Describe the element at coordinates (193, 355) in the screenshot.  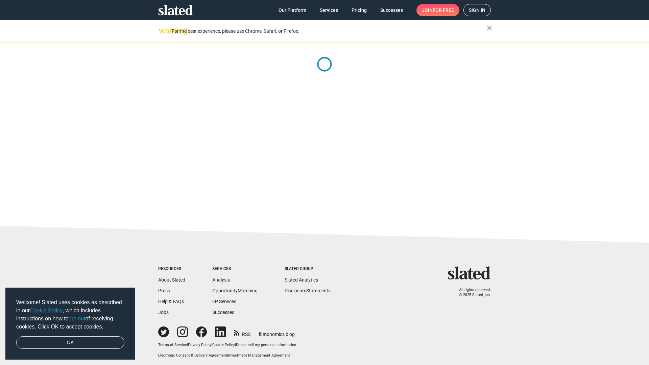
I see `a: Electronic Consent & Delivery Agreement` at that location.